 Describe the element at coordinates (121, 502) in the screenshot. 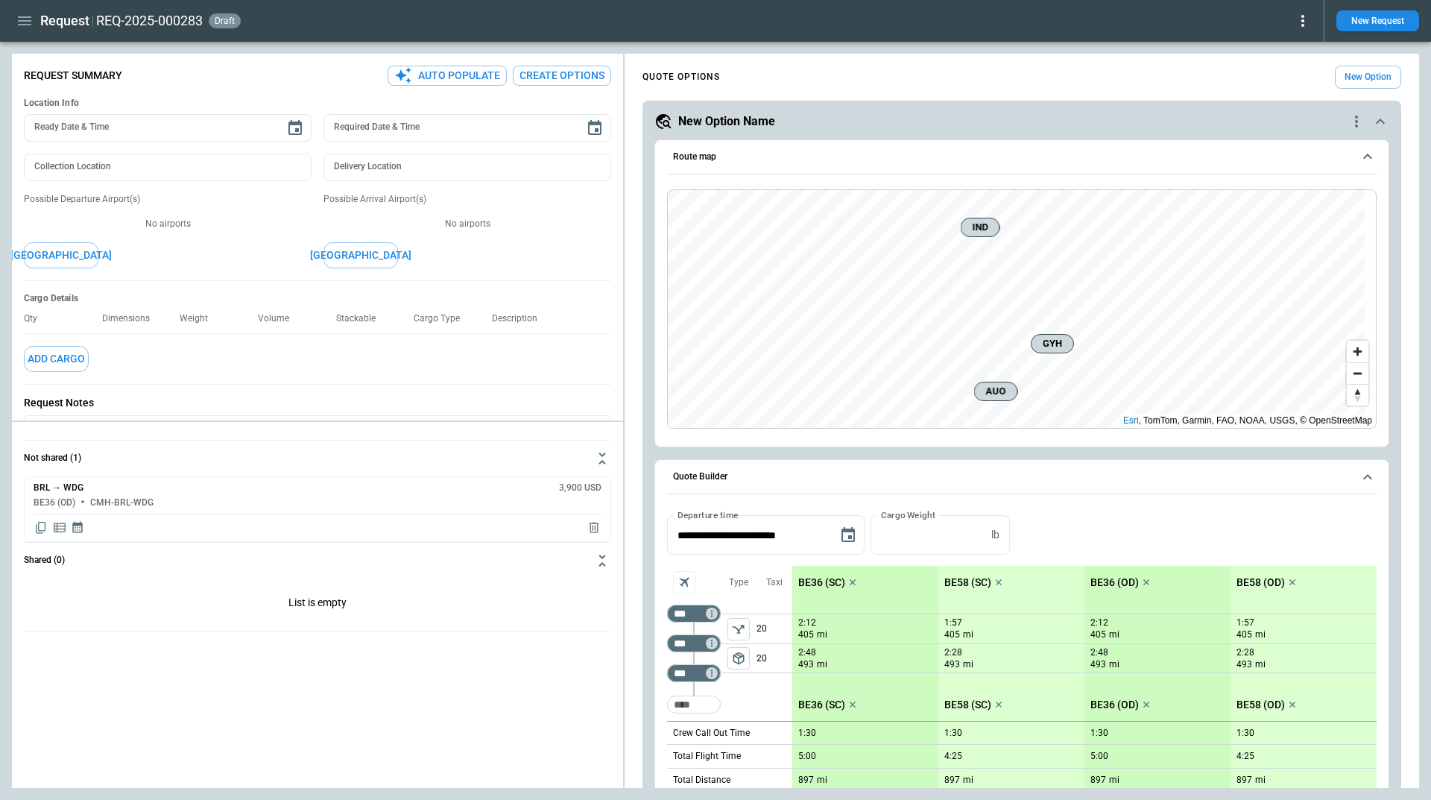

I see `h6: CMH-BRL-WDG` at that location.